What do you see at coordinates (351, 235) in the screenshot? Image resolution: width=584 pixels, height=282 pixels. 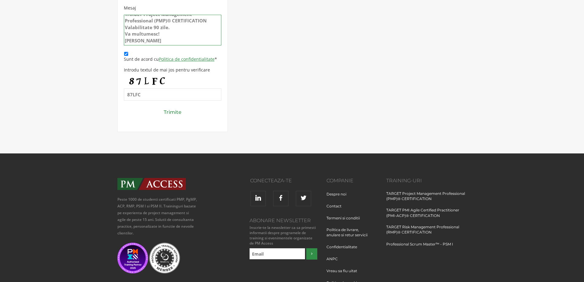 I see `a: Politica de livrare, anulare si retur servicii` at bounding box center [351, 235].